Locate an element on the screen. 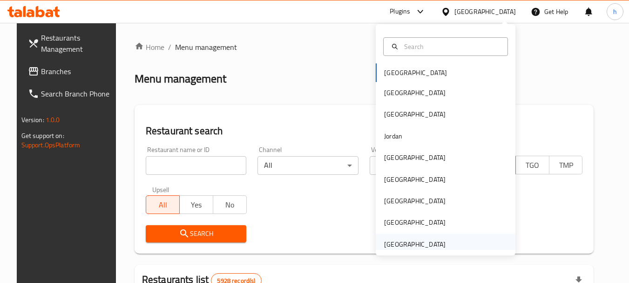 The width and height of the screenshot is (629, 283). input: Search for restaurant name or ID.. is located at coordinates (196, 165).